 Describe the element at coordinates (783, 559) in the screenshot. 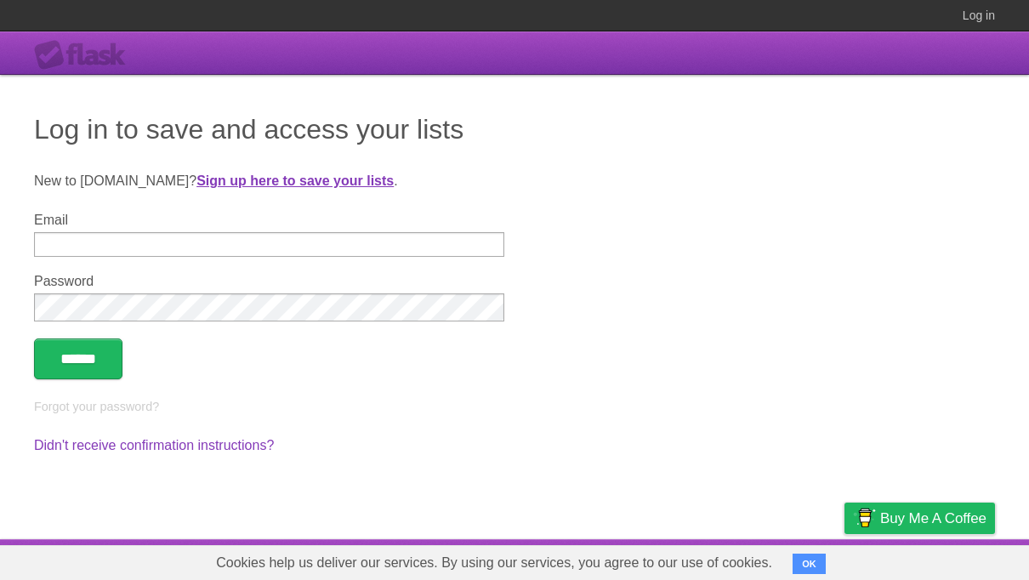

I see `a: Terms` at that location.